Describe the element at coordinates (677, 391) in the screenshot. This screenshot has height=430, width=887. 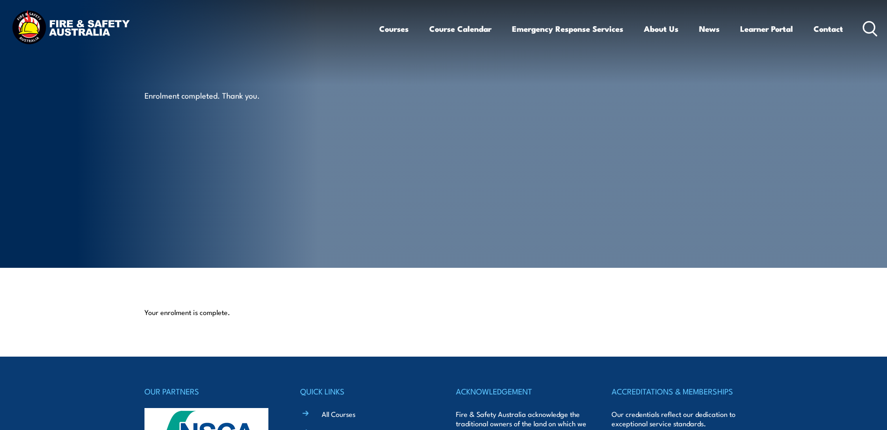
I see `h4: ACCREDITATIONS & MEMBERSHIPS` at that location.